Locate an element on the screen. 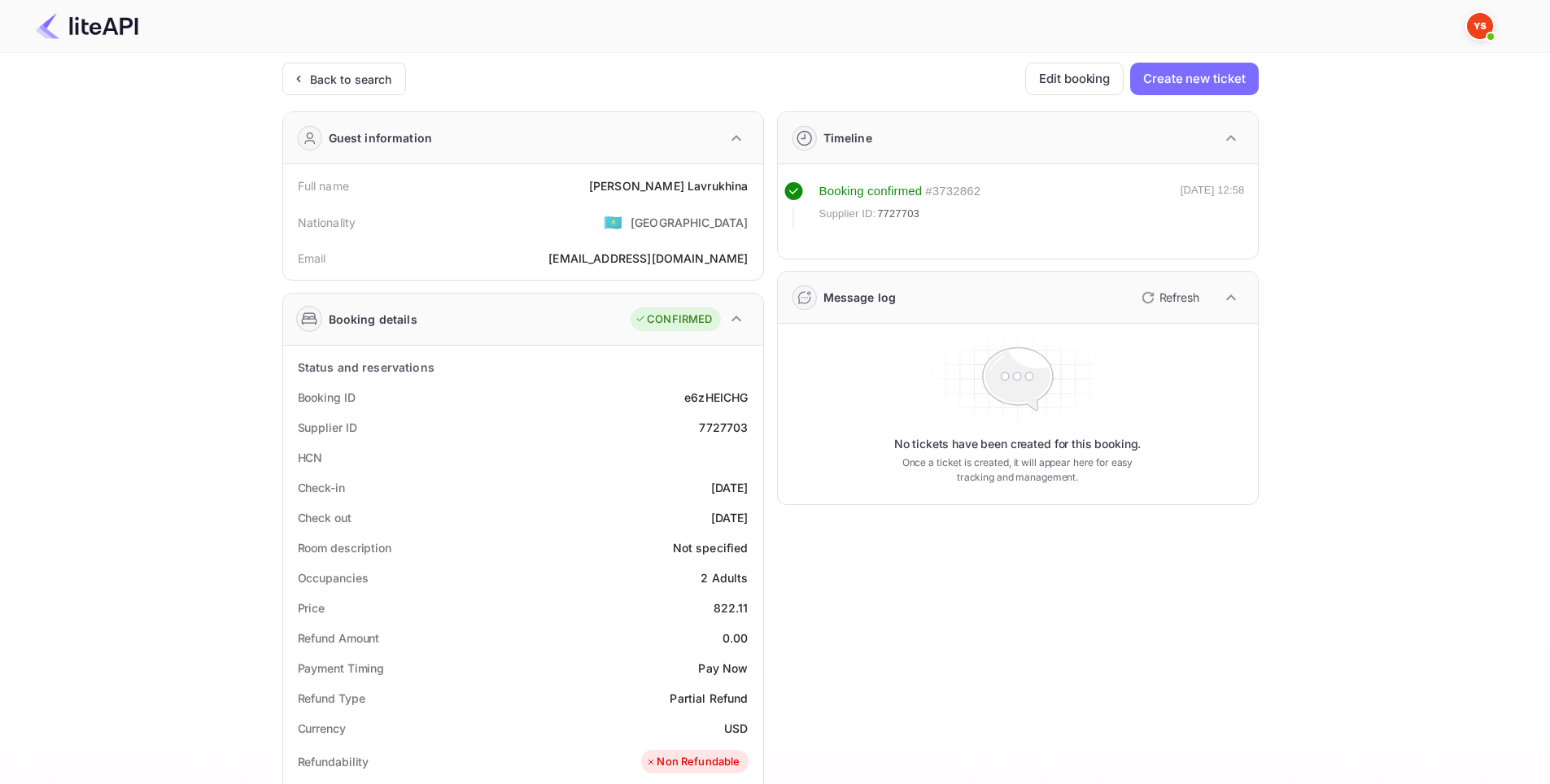 This screenshot has height=784, width=1550. div: Timeline is located at coordinates (848, 137).